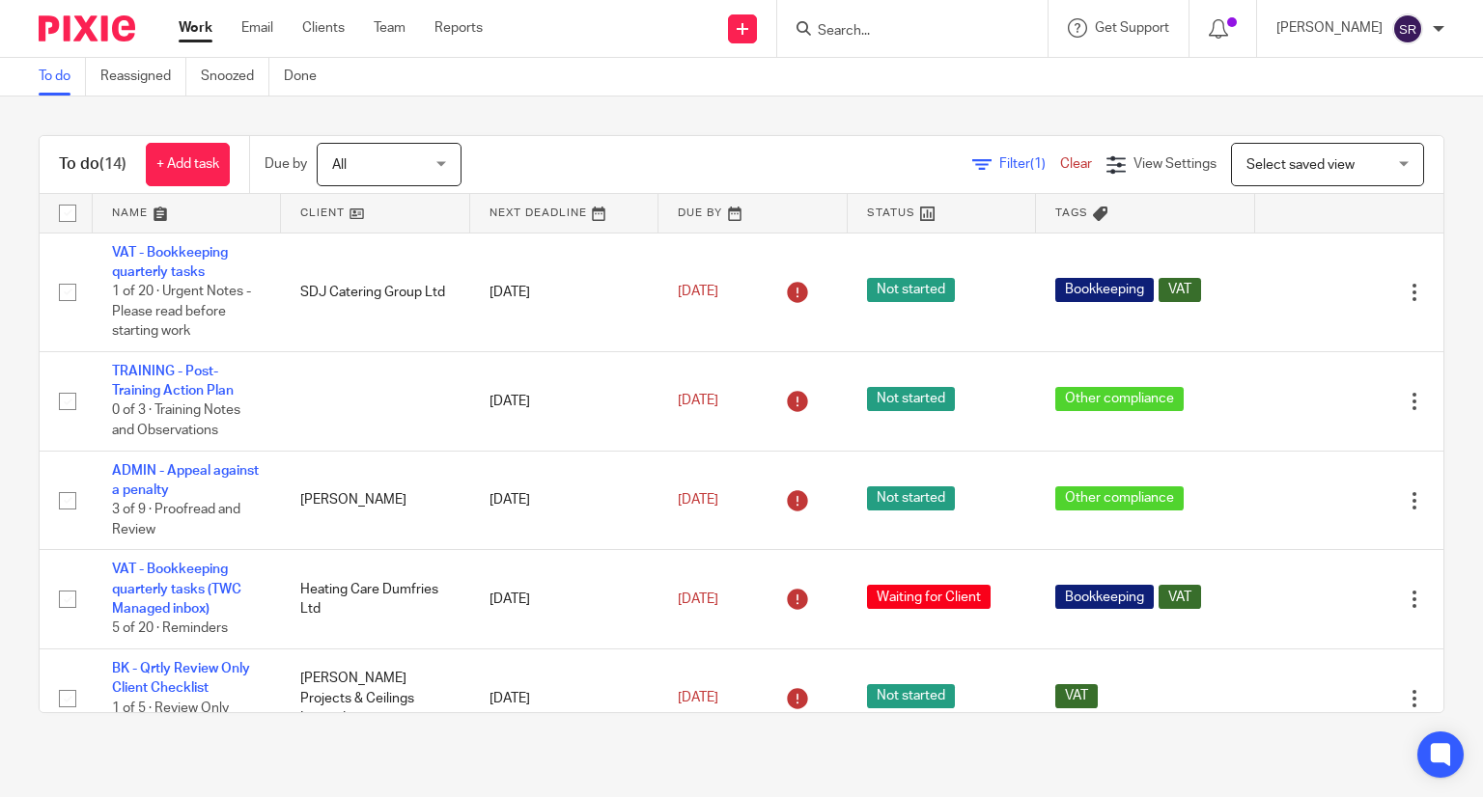 Image resolution: width=1483 pixels, height=797 pixels. What do you see at coordinates (93, 164) in the screenshot?
I see `h1: To do` at bounding box center [93, 164].